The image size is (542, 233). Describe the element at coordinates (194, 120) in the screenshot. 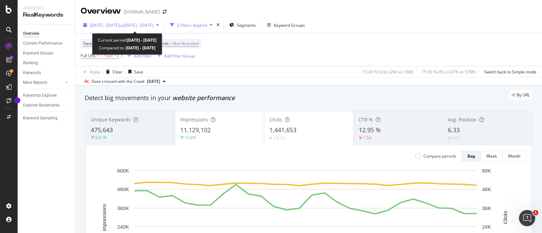

I see `span: Impressions` at that location.